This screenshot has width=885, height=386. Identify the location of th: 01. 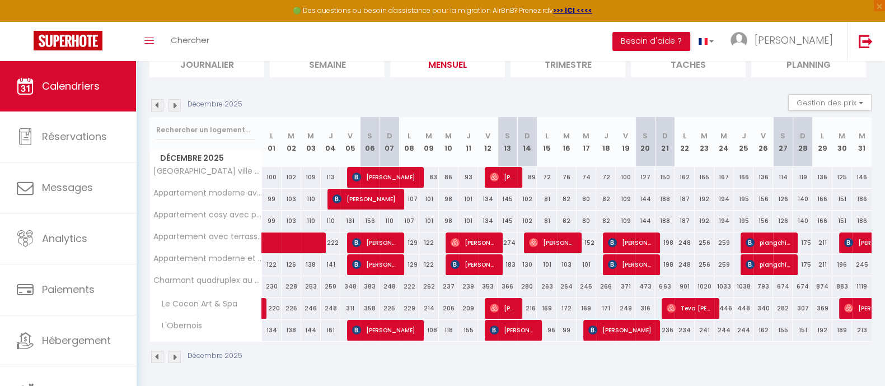
(271, 142).